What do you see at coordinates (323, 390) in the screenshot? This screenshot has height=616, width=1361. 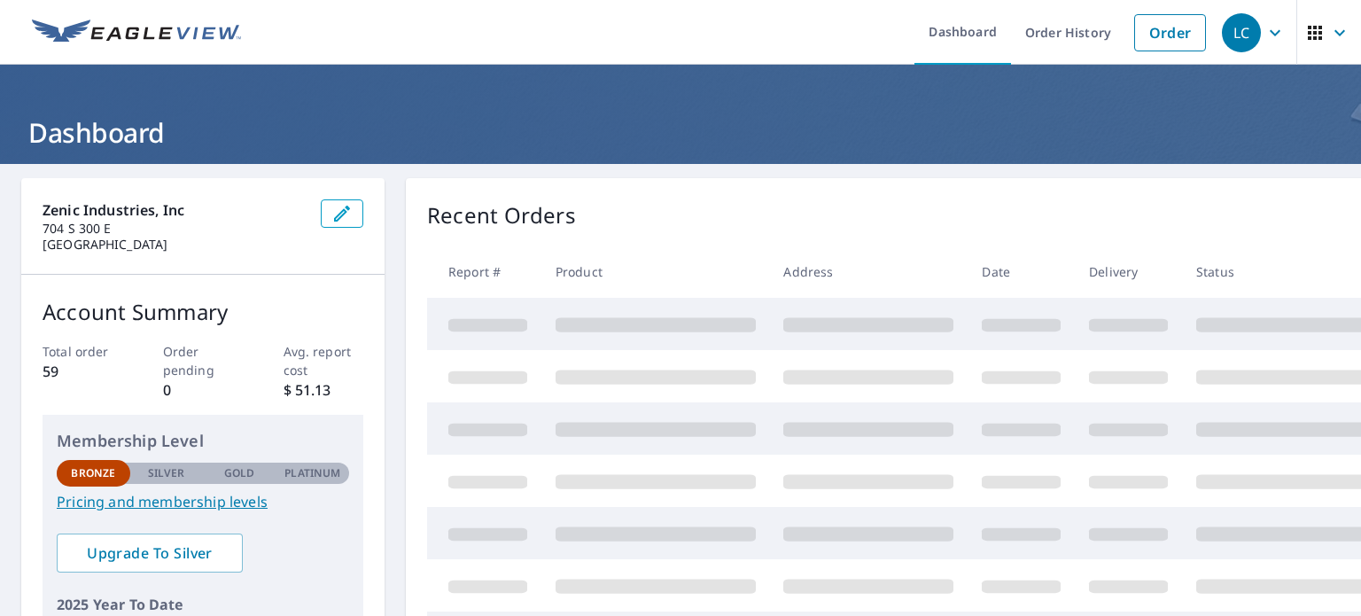 I see `p: $ 51.13` at bounding box center [323, 390].